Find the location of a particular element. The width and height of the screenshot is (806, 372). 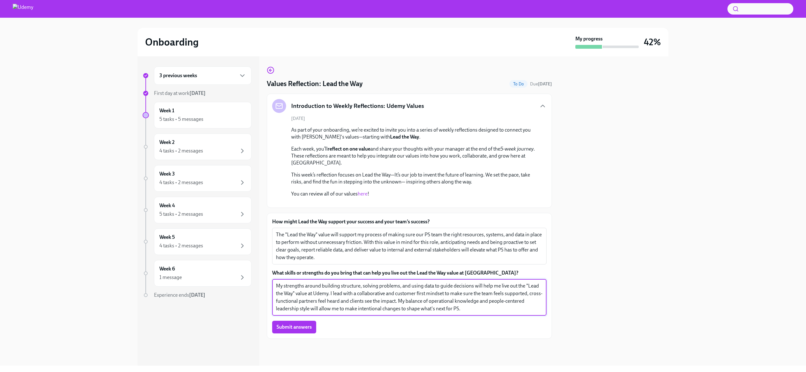

div: 1 message is located at coordinates (170, 278).